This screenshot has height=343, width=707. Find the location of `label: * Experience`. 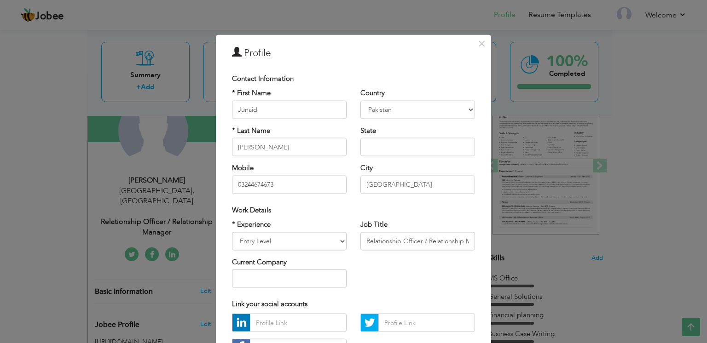

label: * Experience is located at coordinates (251, 224).